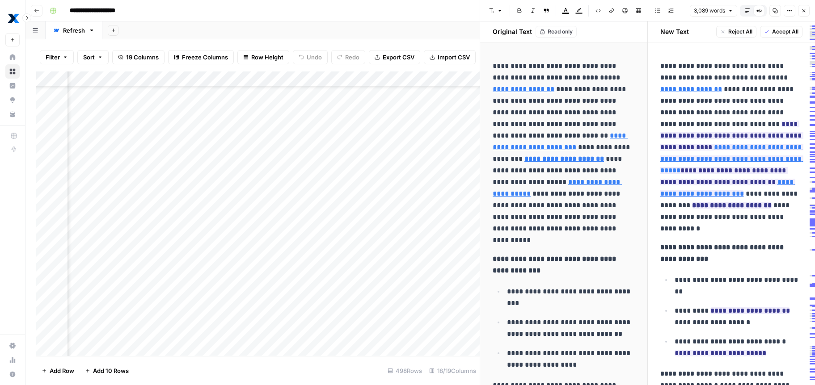 This screenshot has width=815, height=385. What do you see at coordinates (13, 18) in the screenshot?
I see `button: Workspace: MaintainX` at bounding box center [13, 18].